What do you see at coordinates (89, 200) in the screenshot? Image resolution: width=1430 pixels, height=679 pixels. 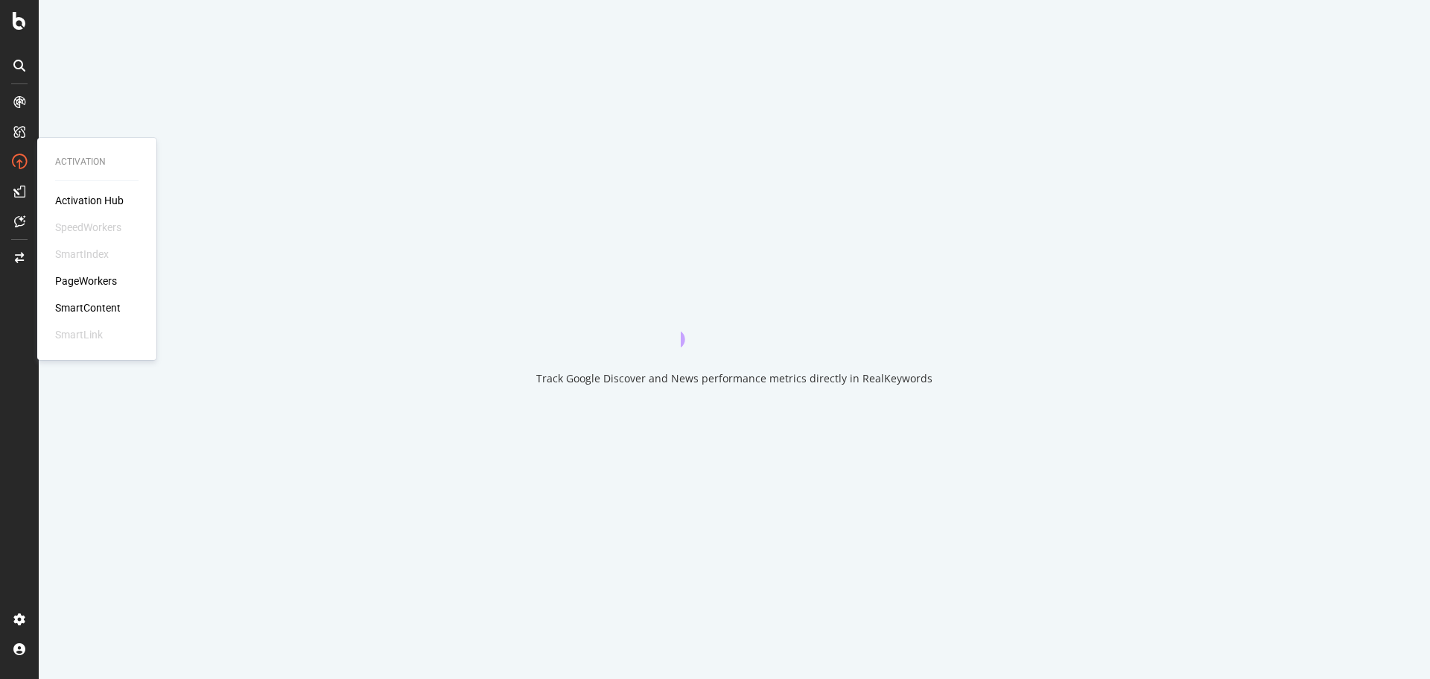 I see `a: Activation Hub` at bounding box center [89, 200].